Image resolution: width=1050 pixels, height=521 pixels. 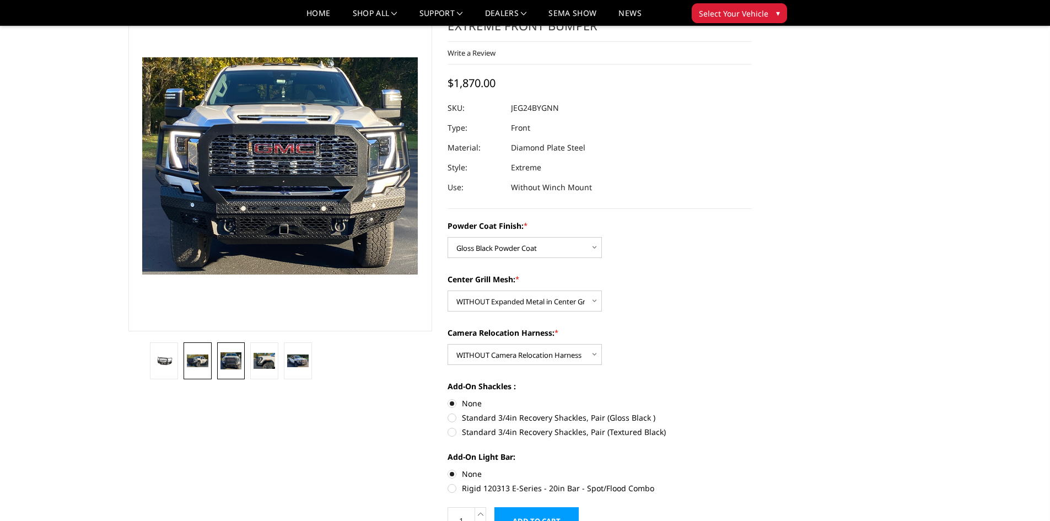 What do you see at coordinates (506, 17) in the screenshot?
I see `a: Dealers` at bounding box center [506, 17].